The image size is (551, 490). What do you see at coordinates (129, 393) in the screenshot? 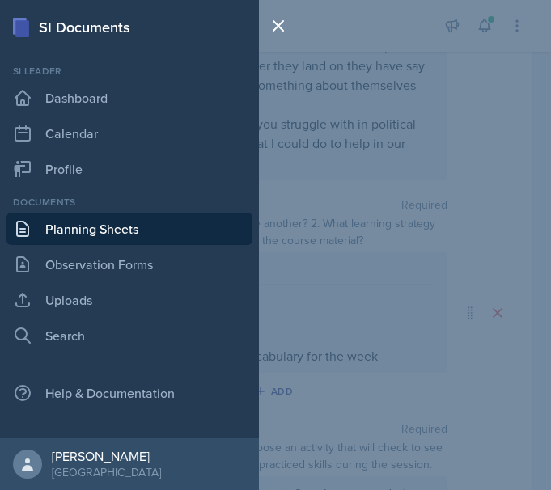
I see `div: Help & Documentation` at bounding box center [129, 393].